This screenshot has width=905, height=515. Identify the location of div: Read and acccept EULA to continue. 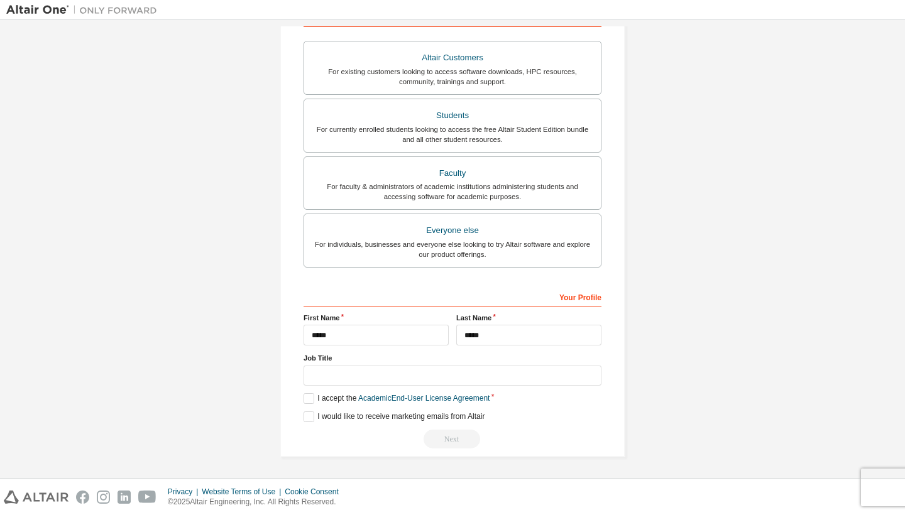
(452, 439).